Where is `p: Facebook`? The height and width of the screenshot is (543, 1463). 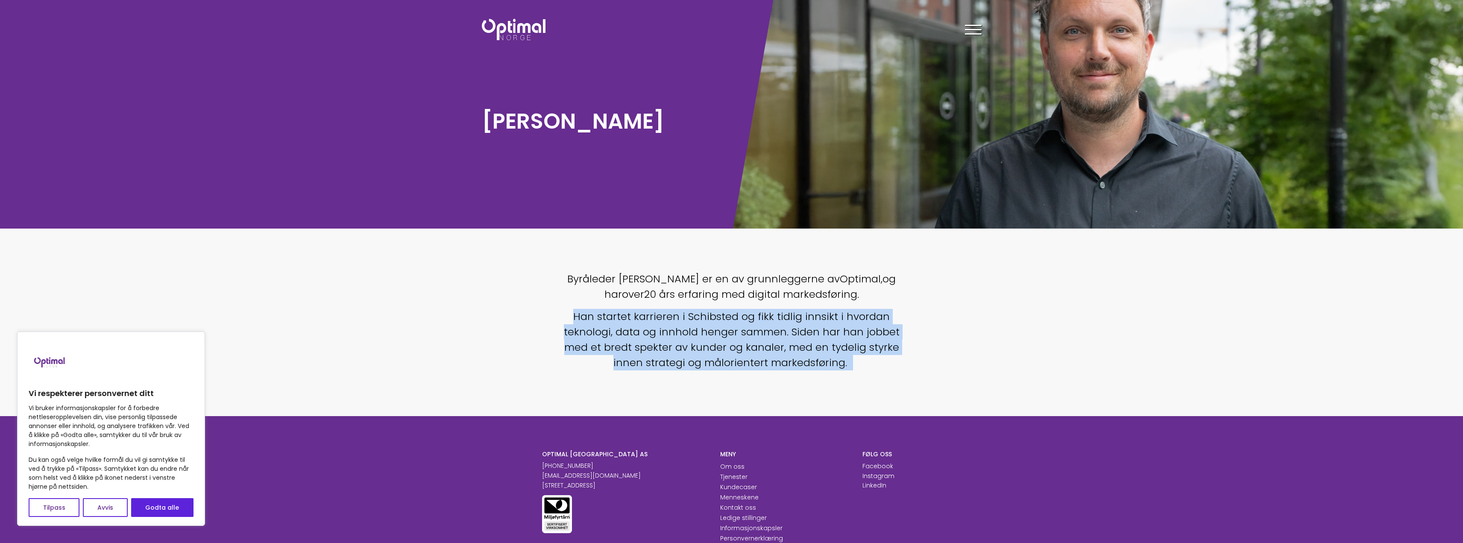 p: Facebook is located at coordinates (878, 466).